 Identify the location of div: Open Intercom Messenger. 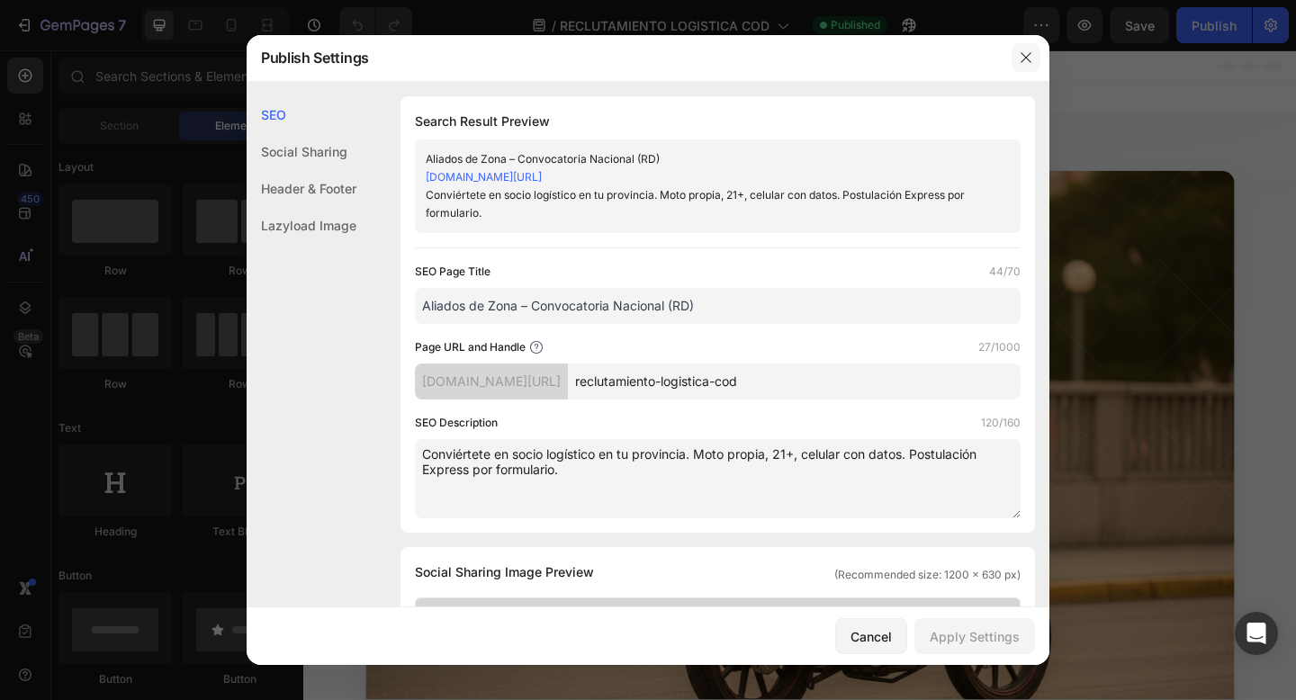
(1256, 634).